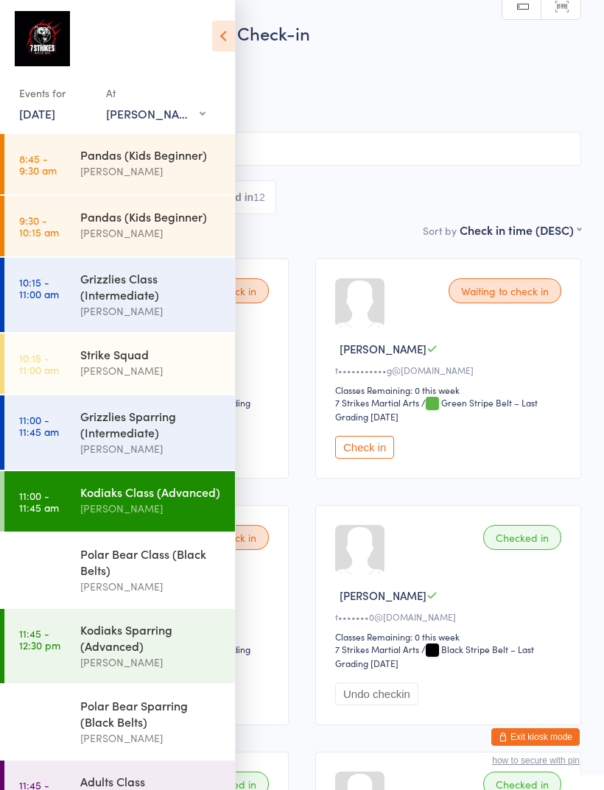 The height and width of the screenshot is (790, 604). Describe the element at coordinates (535, 760) in the screenshot. I see `button: how to secure with pin` at that location.